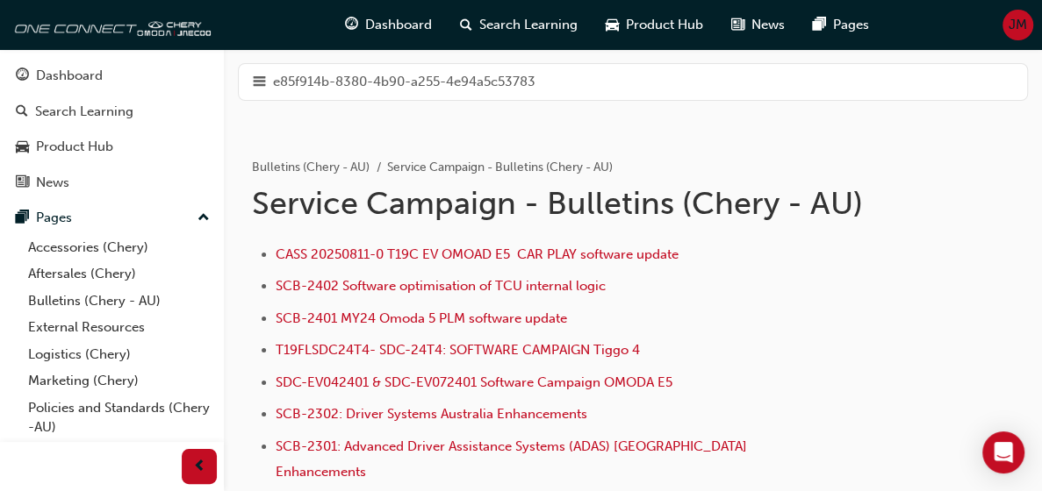 The width and height of the screenshot is (1042, 491). What do you see at coordinates (528, 25) in the screenshot?
I see `span: Search Learning` at bounding box center [528, 25].